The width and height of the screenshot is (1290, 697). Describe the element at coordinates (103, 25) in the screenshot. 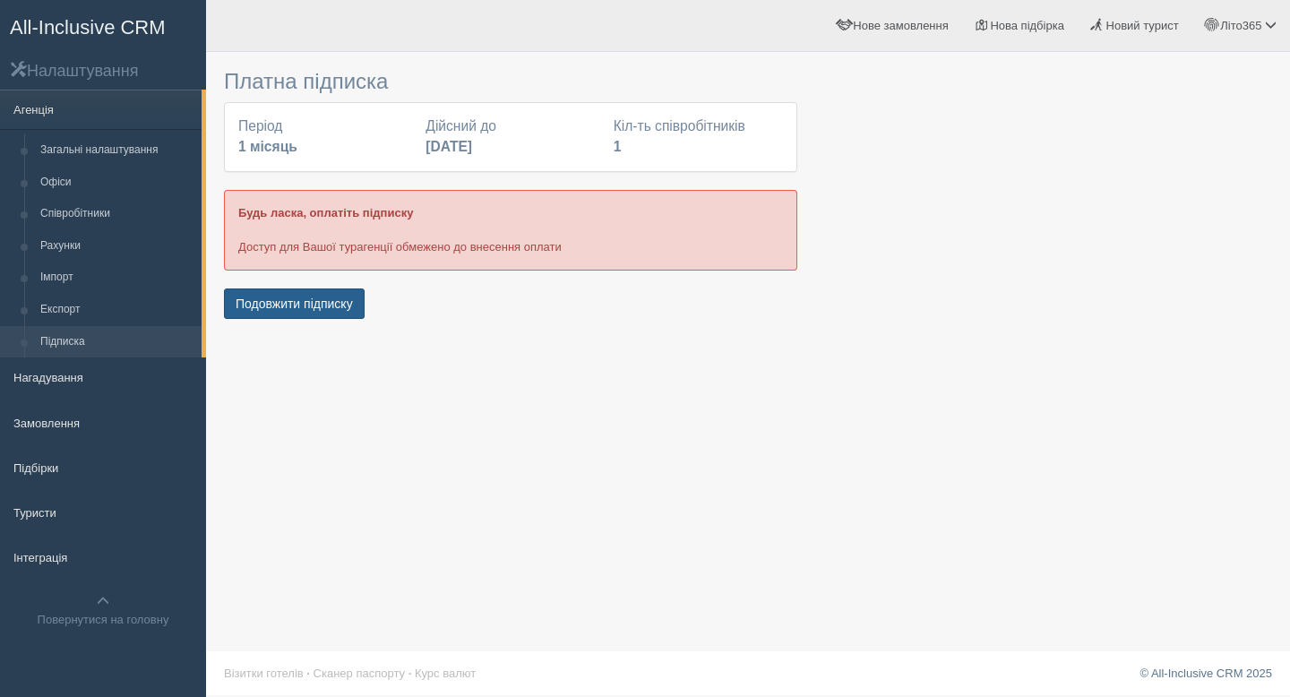

I see `a: All-Inclusive CRM` at that location.